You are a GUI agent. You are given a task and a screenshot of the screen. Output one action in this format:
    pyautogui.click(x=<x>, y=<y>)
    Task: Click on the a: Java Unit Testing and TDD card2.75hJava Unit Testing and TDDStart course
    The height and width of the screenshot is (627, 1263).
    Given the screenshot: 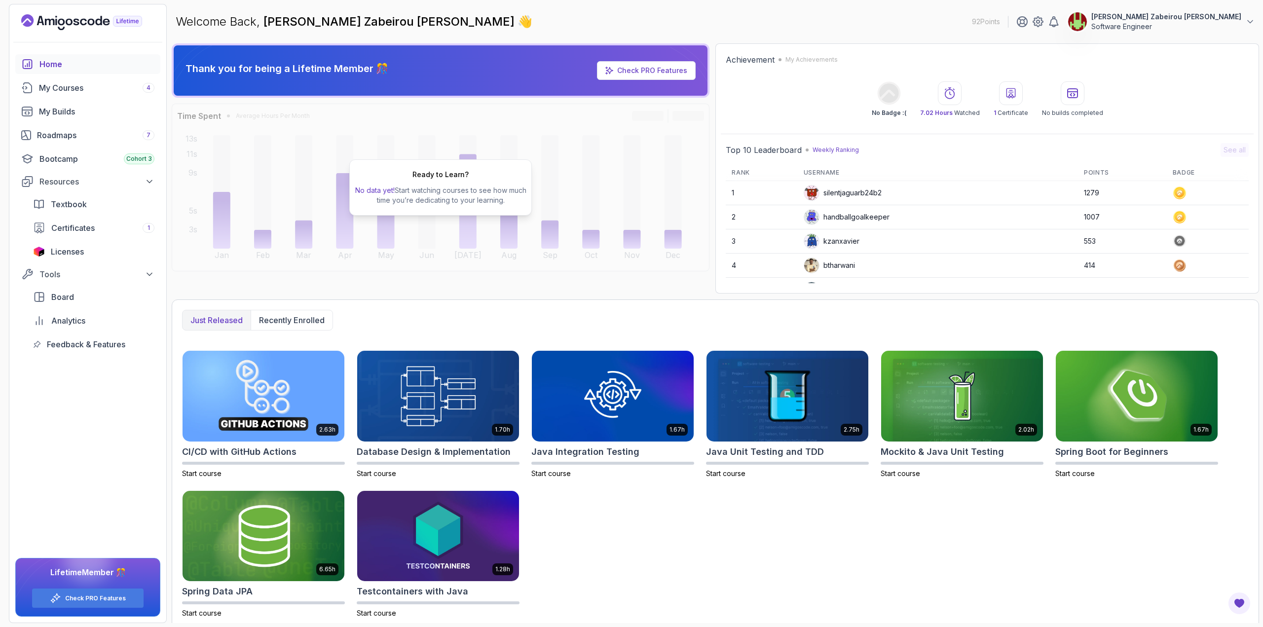 What is the action you would take?
    pyautogui.click(x=787, y=414)
    